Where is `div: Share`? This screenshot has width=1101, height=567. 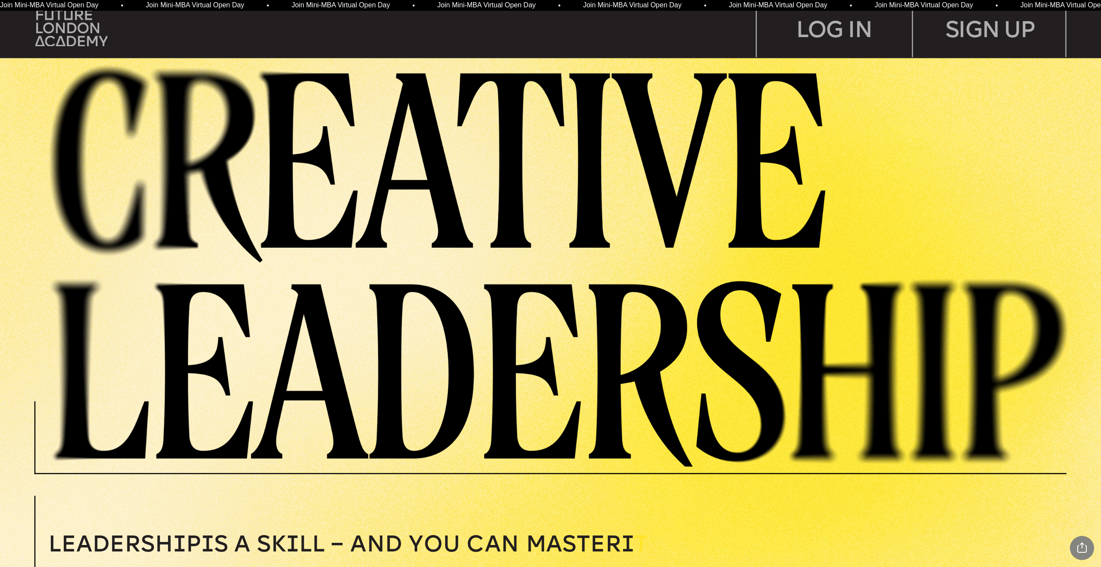 div: Share is located at coordinates (1082, 548).